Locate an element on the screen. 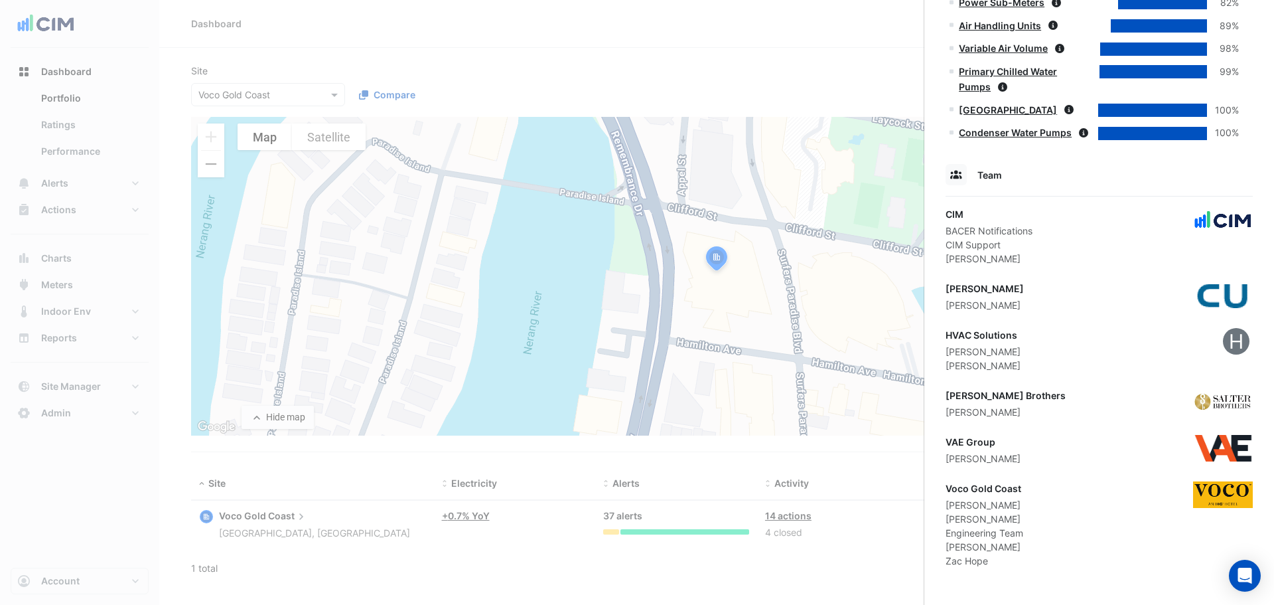  img: Voco Gold Coast is located at coordinates (1223, 494).